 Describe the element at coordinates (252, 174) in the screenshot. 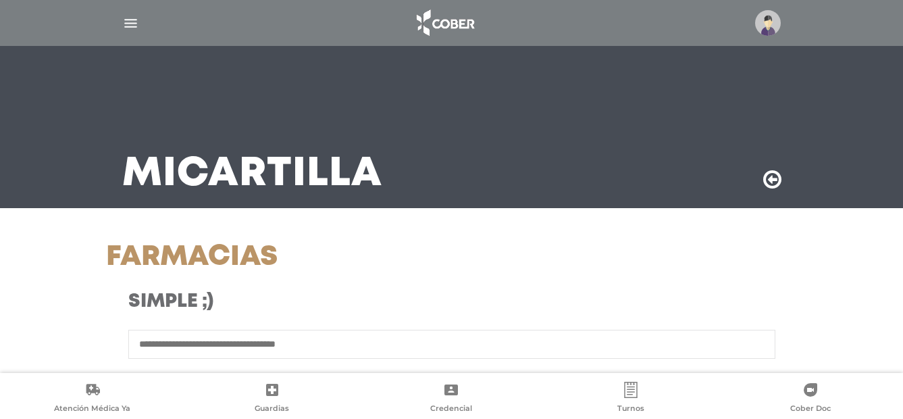

I see `h3: Mi Cartilla` at that location.